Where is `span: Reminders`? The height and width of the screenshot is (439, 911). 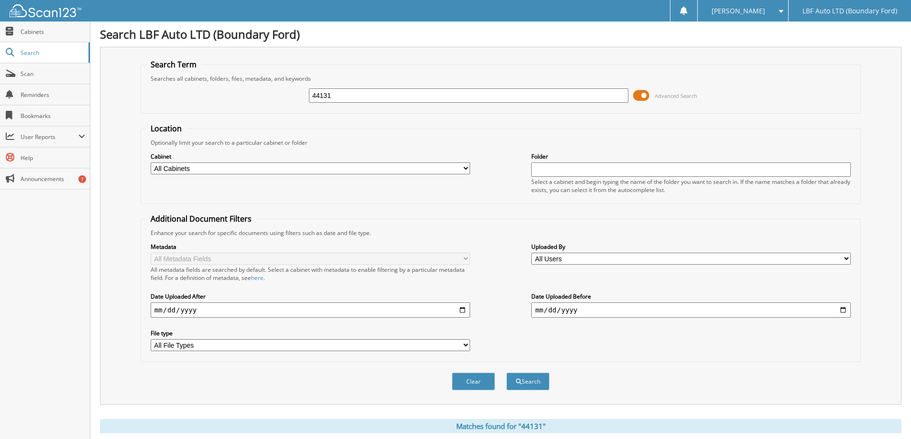 span: Reminders is located at coordinates (53, 95).